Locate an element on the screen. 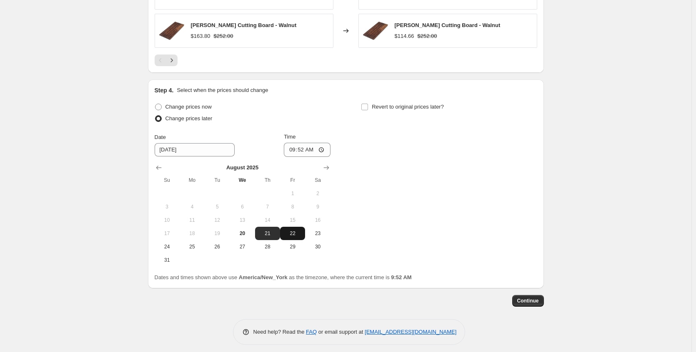 The width and height of the screenshot is (696, 352). span: 23 is located at coordinates (317, 234).